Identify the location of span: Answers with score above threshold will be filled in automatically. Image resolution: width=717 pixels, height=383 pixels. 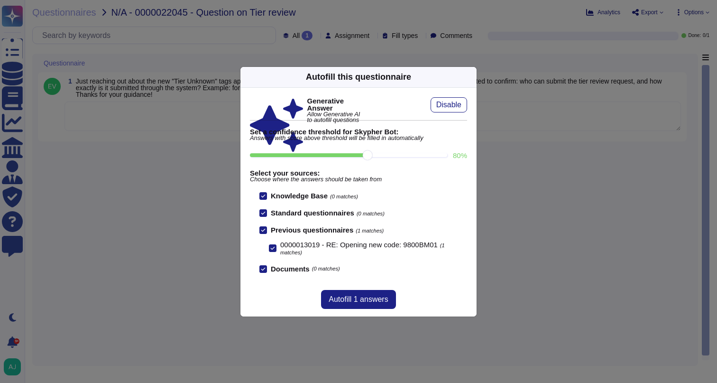
(358, 138).